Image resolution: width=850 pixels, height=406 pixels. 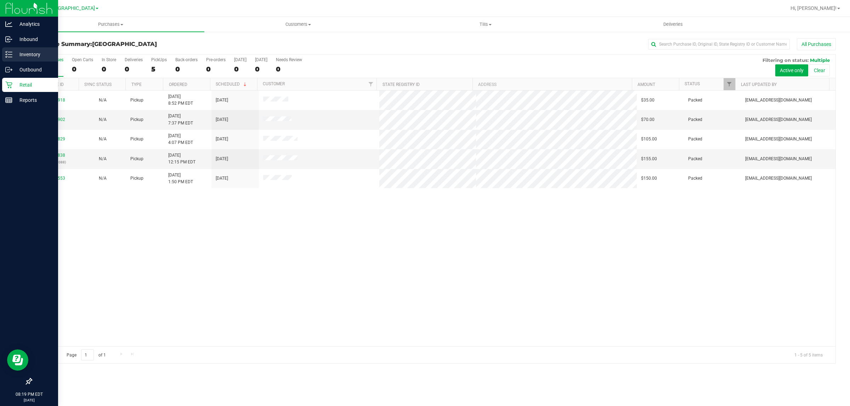 What do you see at coordinates (136, 85) in the screenshot?
I see `a: Type` at bounding box center [136, 85].